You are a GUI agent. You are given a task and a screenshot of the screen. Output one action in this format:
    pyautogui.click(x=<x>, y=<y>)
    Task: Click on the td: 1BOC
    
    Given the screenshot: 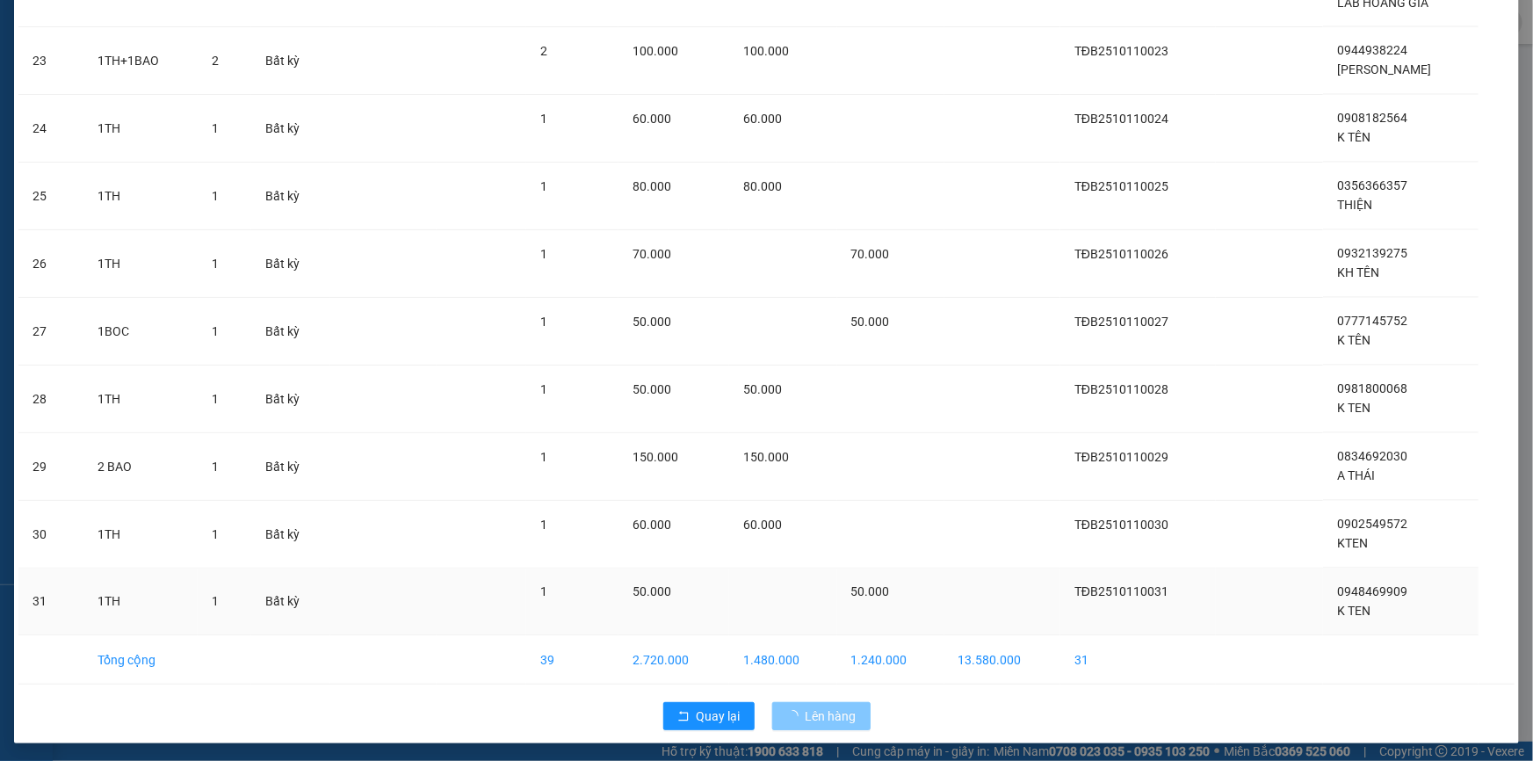 What is the action you would take?
    pyautogui.click(x=141, y=331)
    